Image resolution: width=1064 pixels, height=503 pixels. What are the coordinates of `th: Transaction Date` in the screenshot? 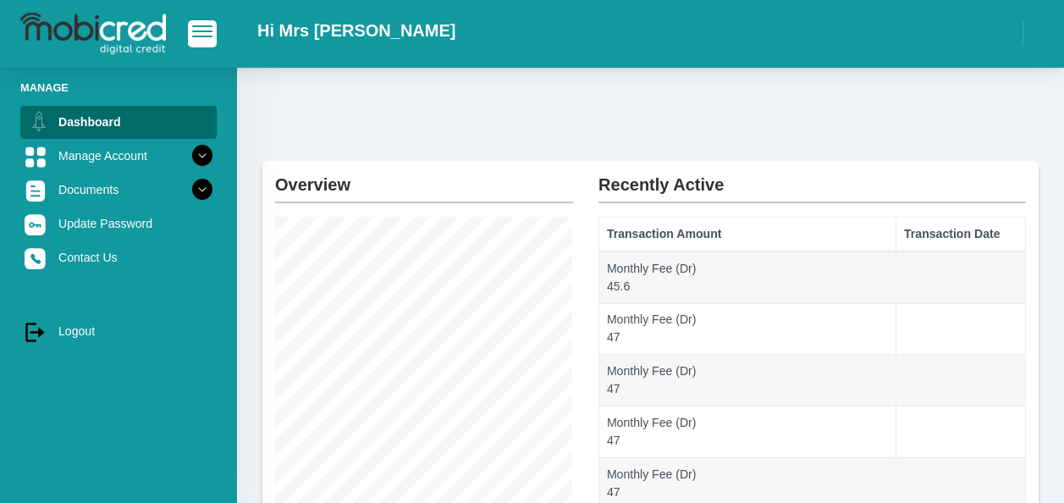 It's located at (960, 234).